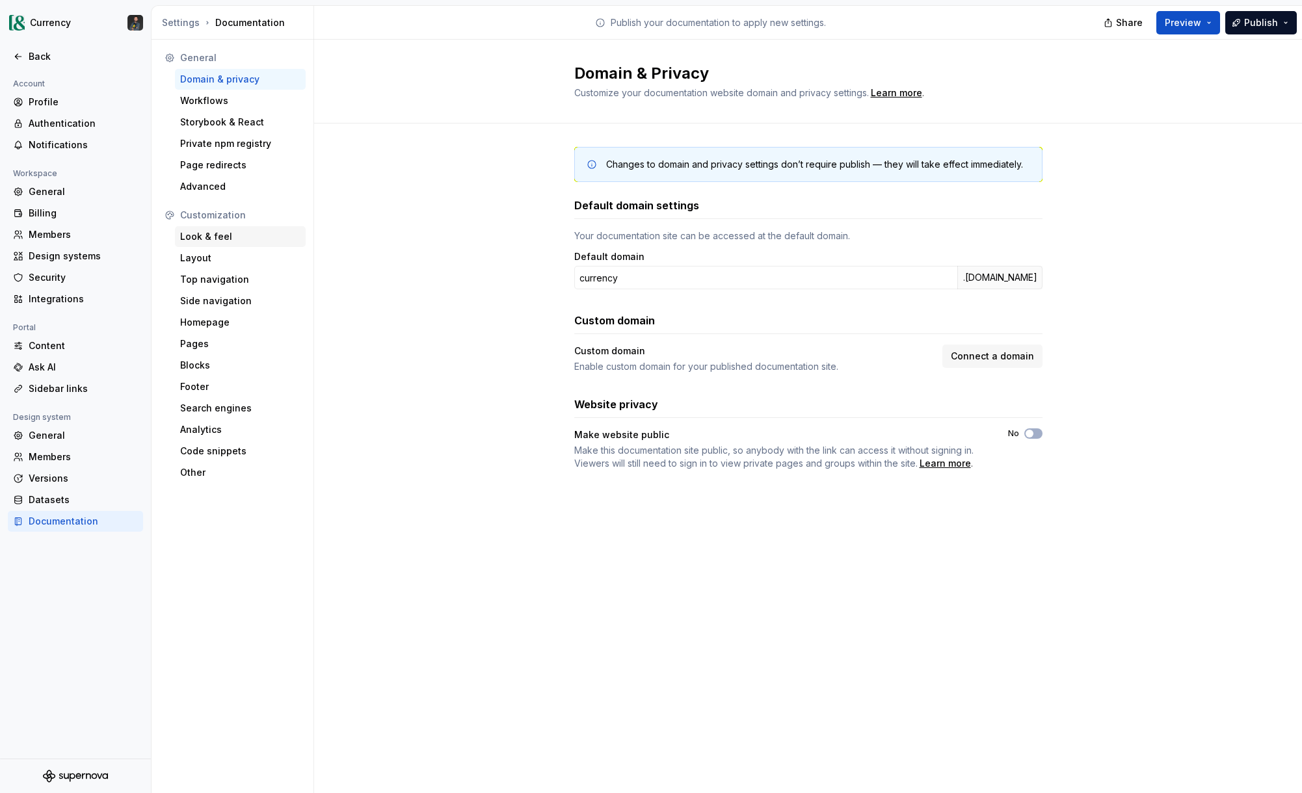  I want to click on a: Blocks, so click(240, 365).